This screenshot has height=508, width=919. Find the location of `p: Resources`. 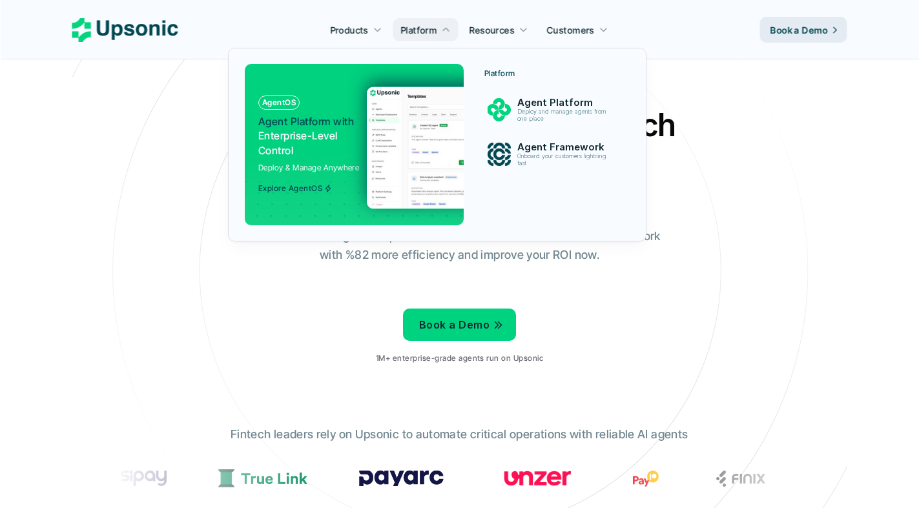

p: Resources is located at coordinates (492, 30).